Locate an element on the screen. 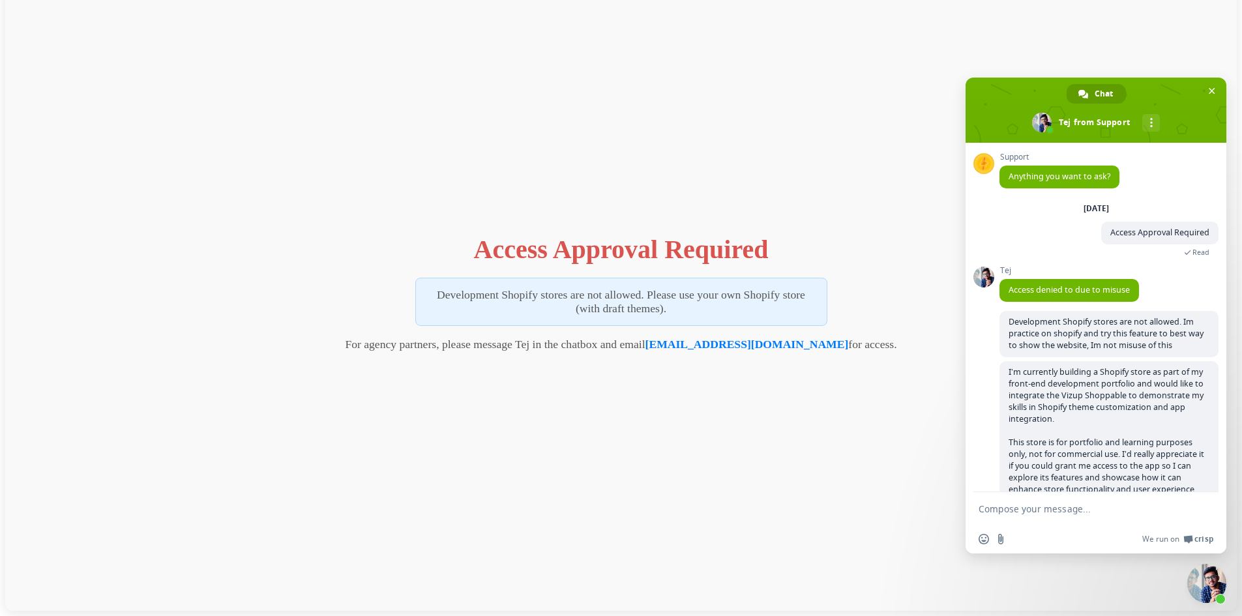 The width and height of the screenshot is (1242, 616). span: Send a file is located at coordinates (1001, 539).